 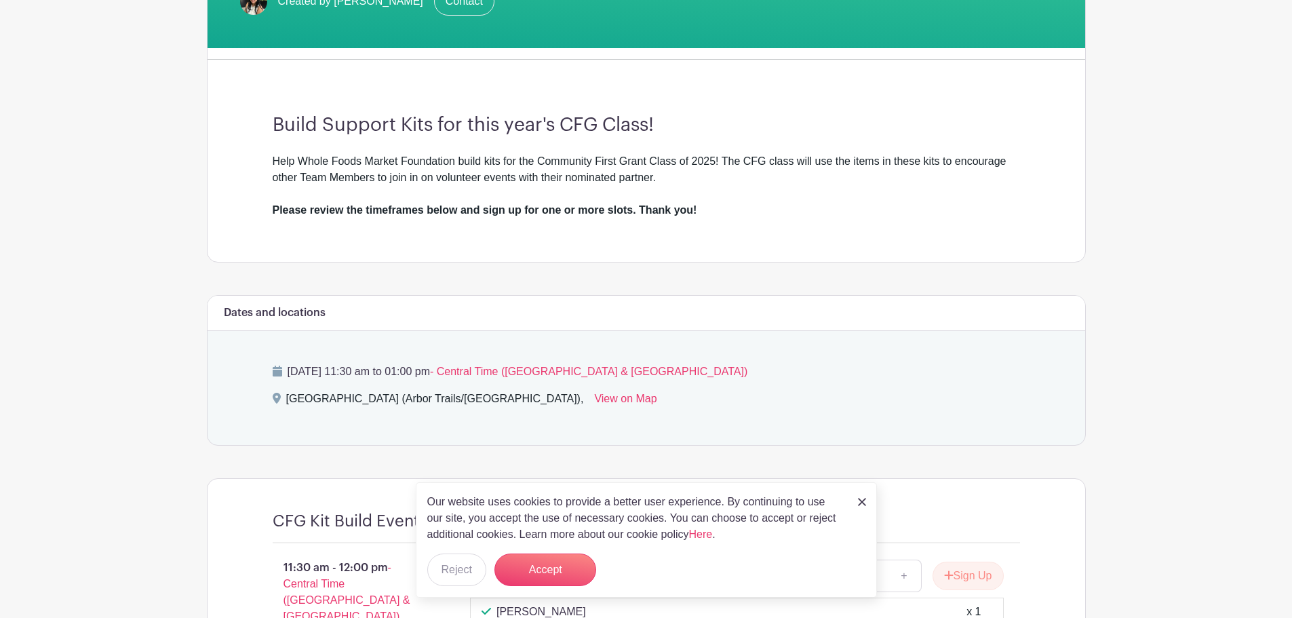 I want to click on a: Here, so click(x=701, y=534).